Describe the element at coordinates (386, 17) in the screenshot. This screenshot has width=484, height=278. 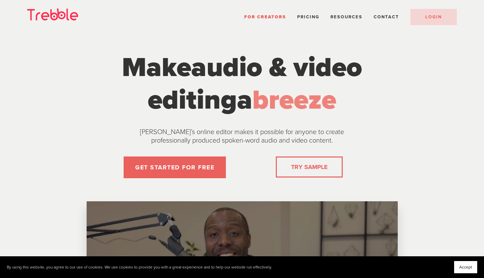
I see `span: Contact` at that location.